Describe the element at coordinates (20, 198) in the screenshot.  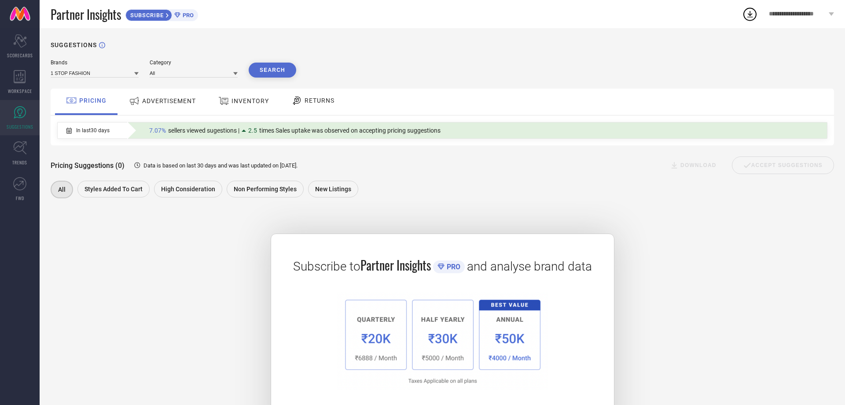
I see `span: FWD` at that location.